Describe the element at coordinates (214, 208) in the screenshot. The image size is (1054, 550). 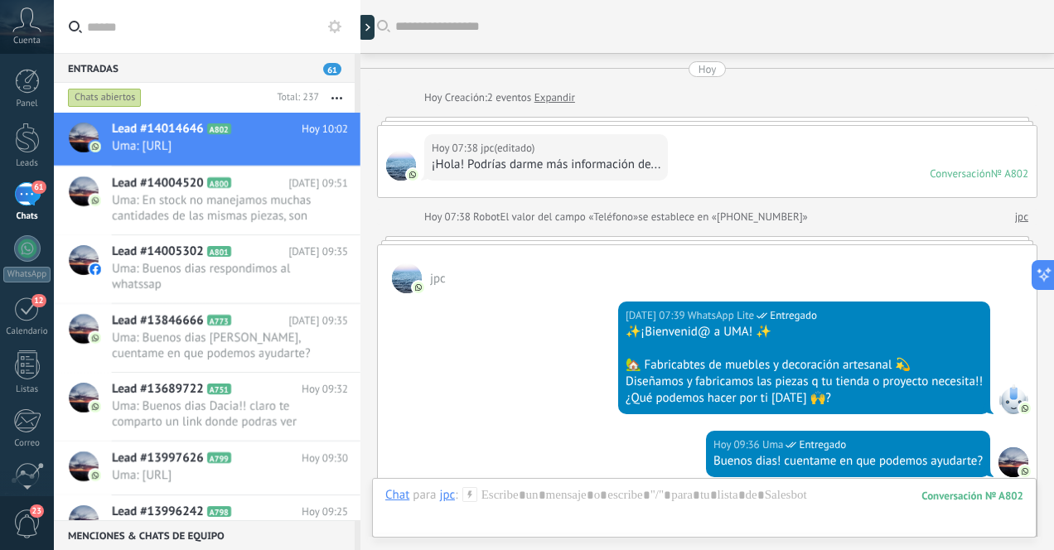
I see `span: Uma: En stock no manejamos muchas cantidades de las mismas piezas, son piezas unicas ya que son a...` at that location.